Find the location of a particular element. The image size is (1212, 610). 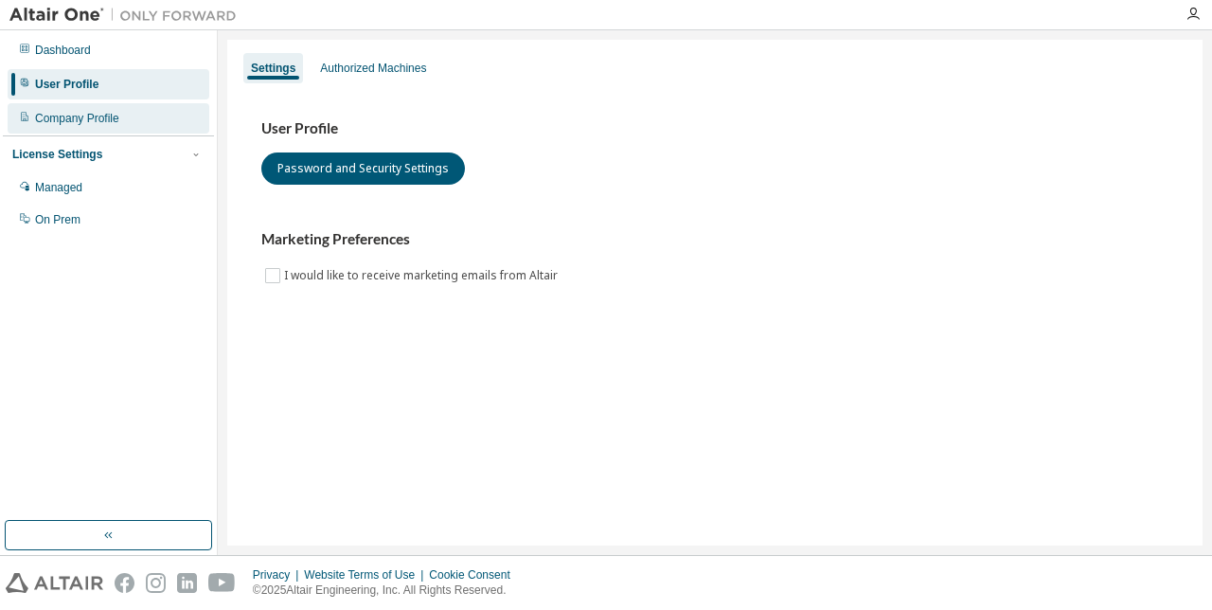

img: linkedin.svg is located at coordinates (186, 582).